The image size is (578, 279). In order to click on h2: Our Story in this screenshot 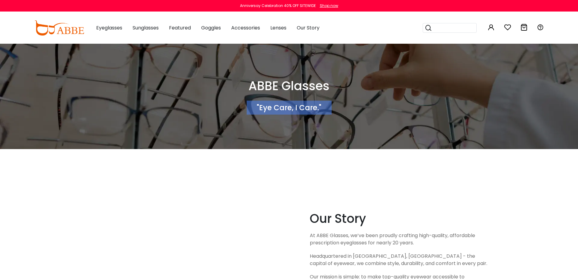, I will do `click(400, 218)`.